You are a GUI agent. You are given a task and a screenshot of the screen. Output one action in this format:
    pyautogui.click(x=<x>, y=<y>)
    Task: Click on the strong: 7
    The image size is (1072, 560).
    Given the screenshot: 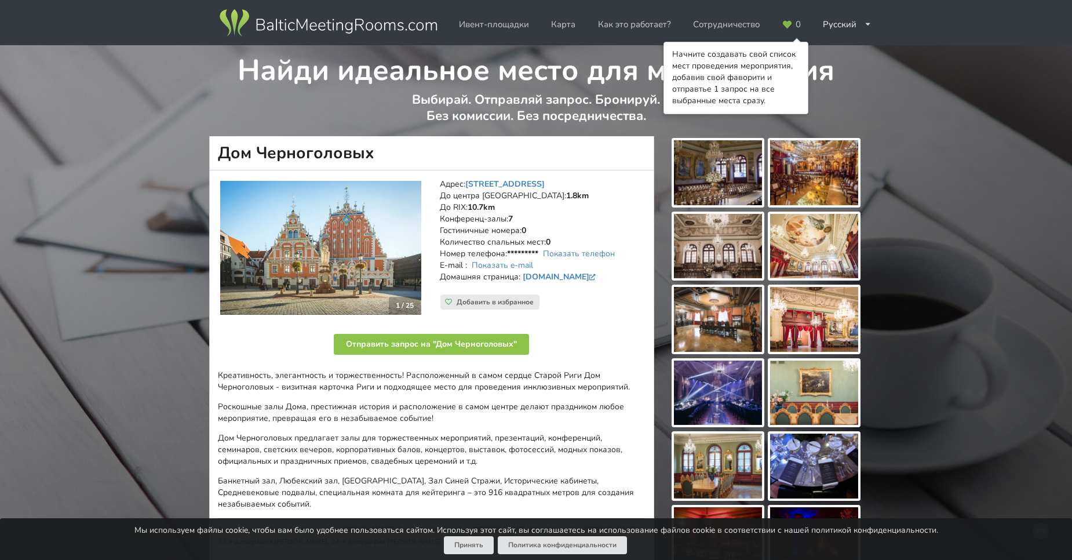 What is the action you would take?
    pyautogui.click(x=511, y=219)
    